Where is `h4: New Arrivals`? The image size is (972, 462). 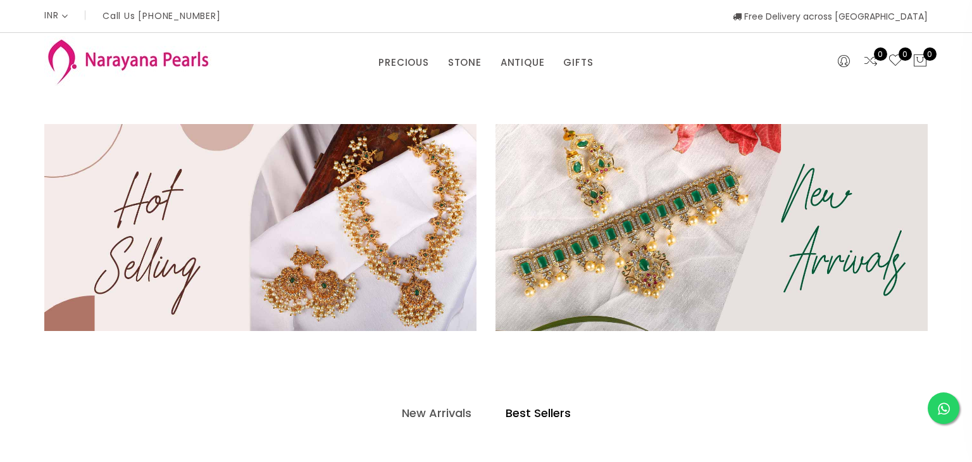 h4: New Arrivals is located at coordinates (437, 413).